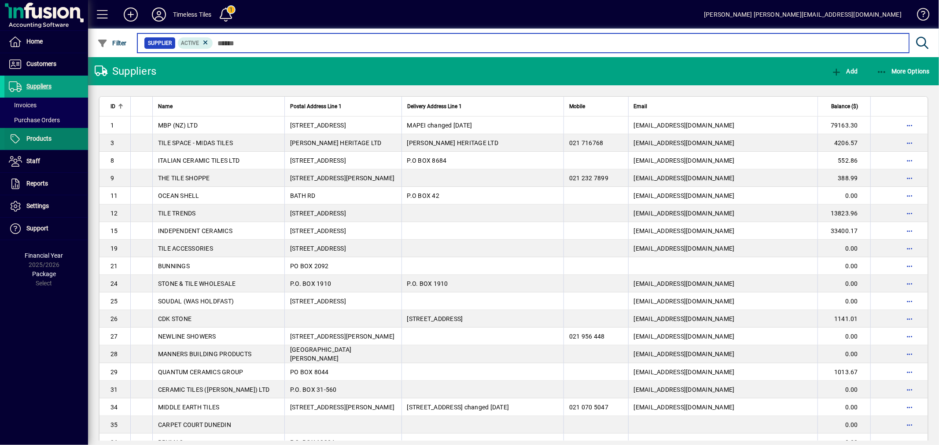 Image resolution: width=939 pixels, height=445 pixels. Describe the element at coordinates (114, 354) in the screenshot. I see `span: 28` at that location.